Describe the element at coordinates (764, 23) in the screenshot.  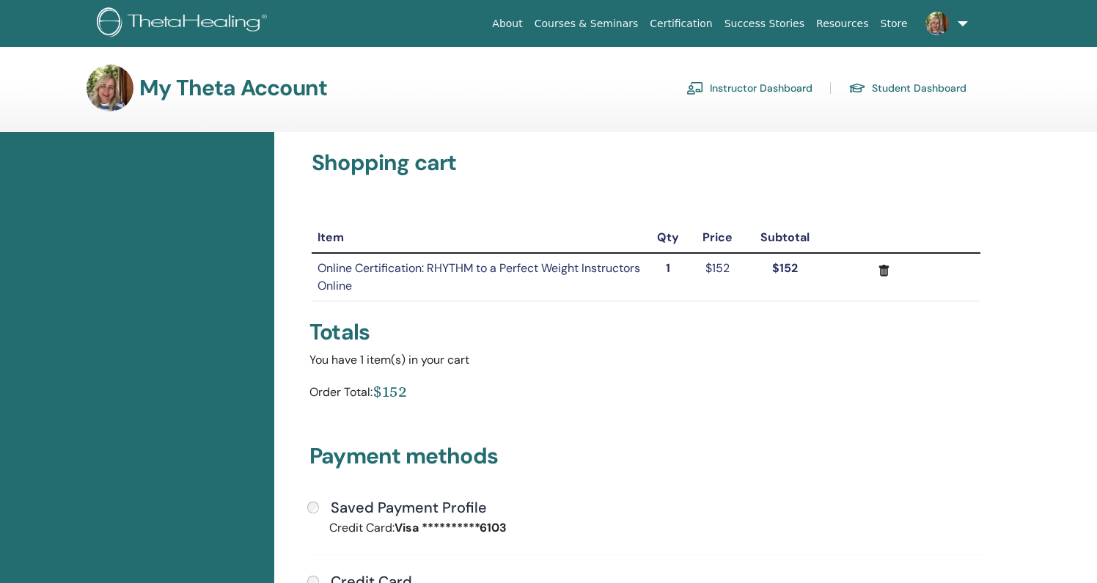
I see `a: Success Stories` at that location.